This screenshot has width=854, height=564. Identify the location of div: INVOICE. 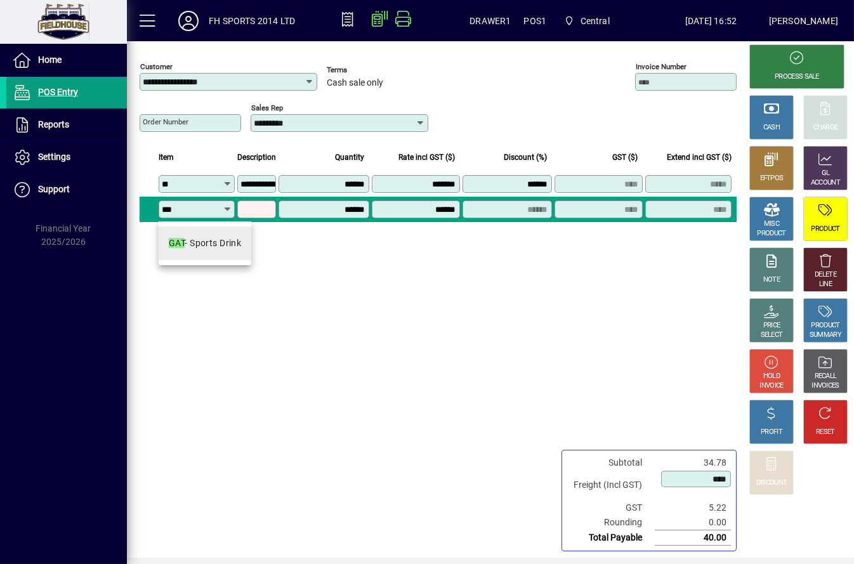
(771, 386).